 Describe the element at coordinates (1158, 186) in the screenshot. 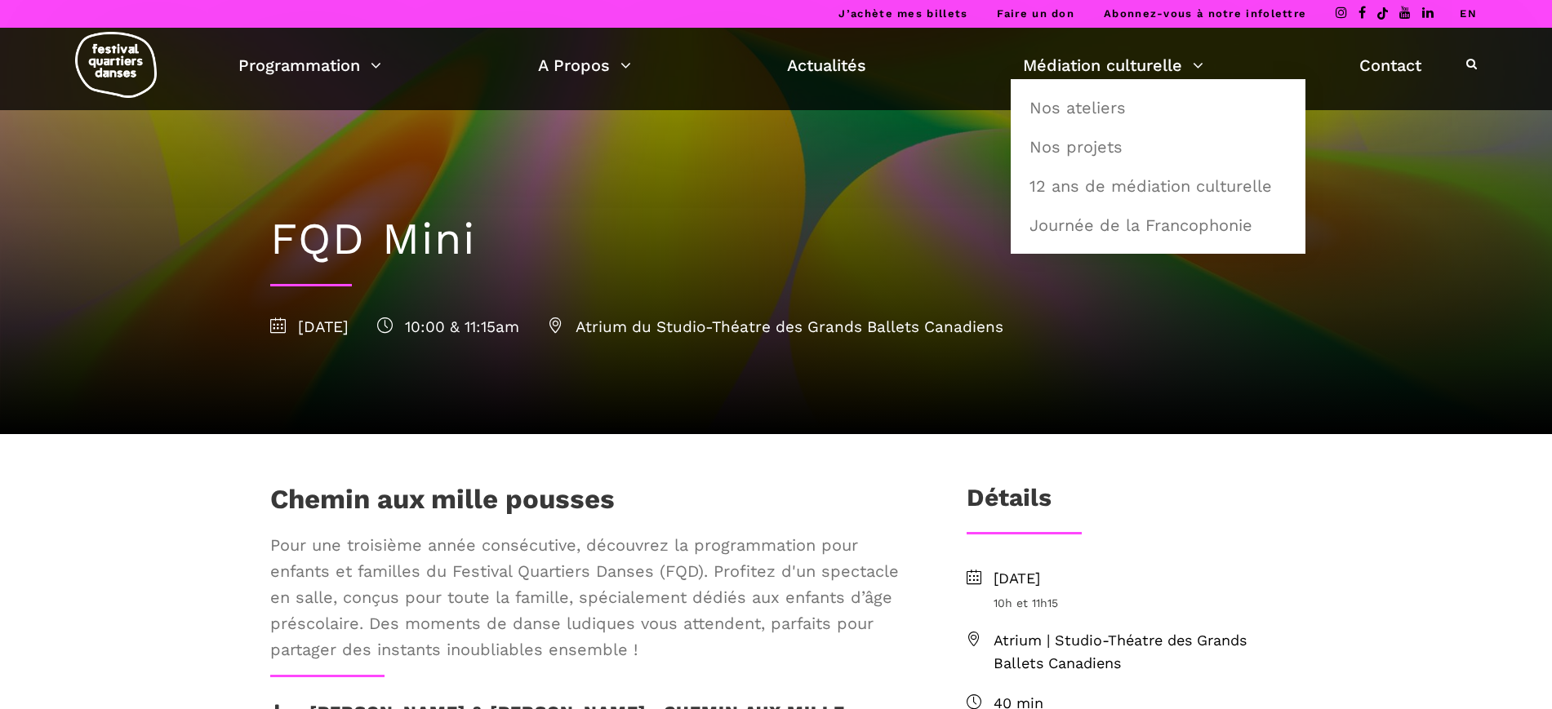

I see `a: 12 ans de médiation culturelle` at that location.